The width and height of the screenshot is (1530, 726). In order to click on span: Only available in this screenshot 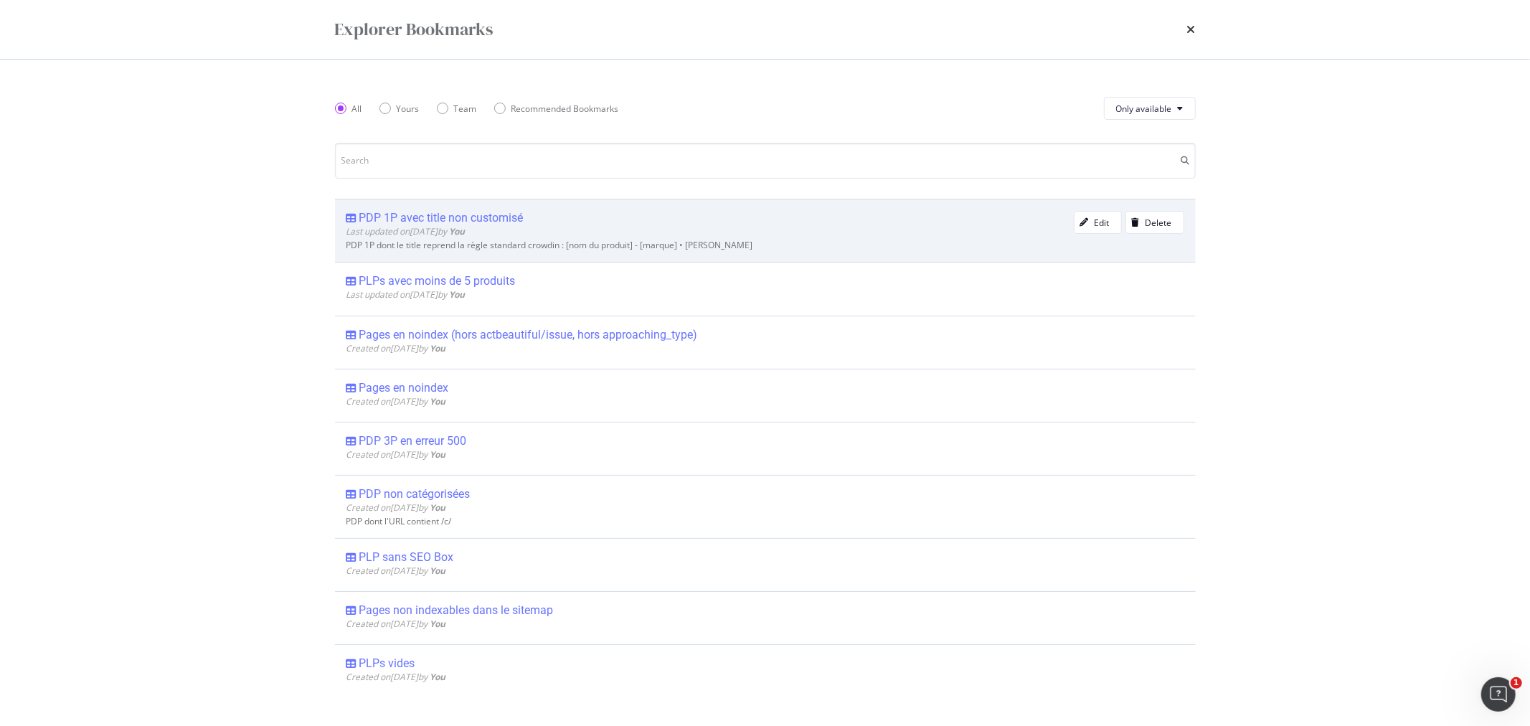, I will do `click(1144, 108)`.